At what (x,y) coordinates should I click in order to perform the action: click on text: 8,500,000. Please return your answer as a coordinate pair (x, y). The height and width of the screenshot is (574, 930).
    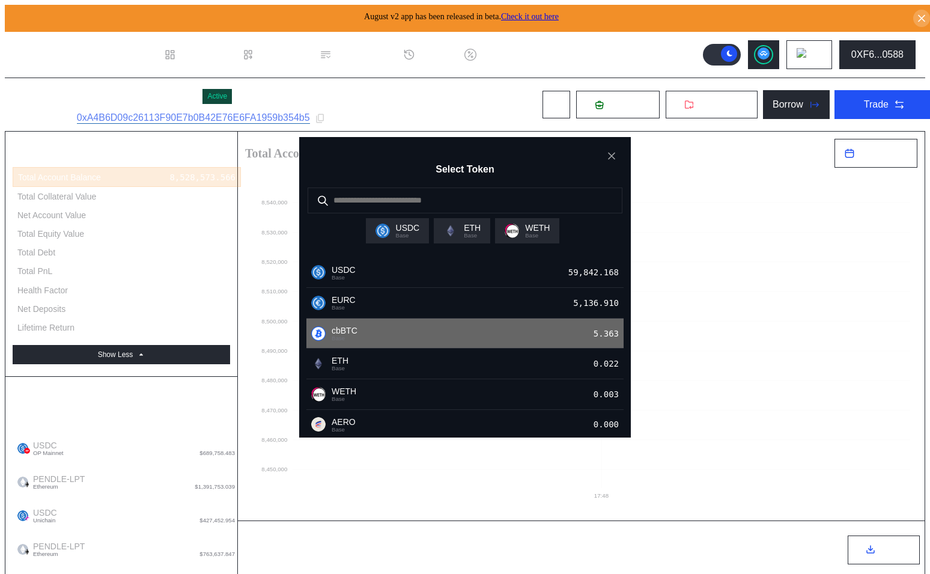
    Looking at the image, I should click on (275, 321).